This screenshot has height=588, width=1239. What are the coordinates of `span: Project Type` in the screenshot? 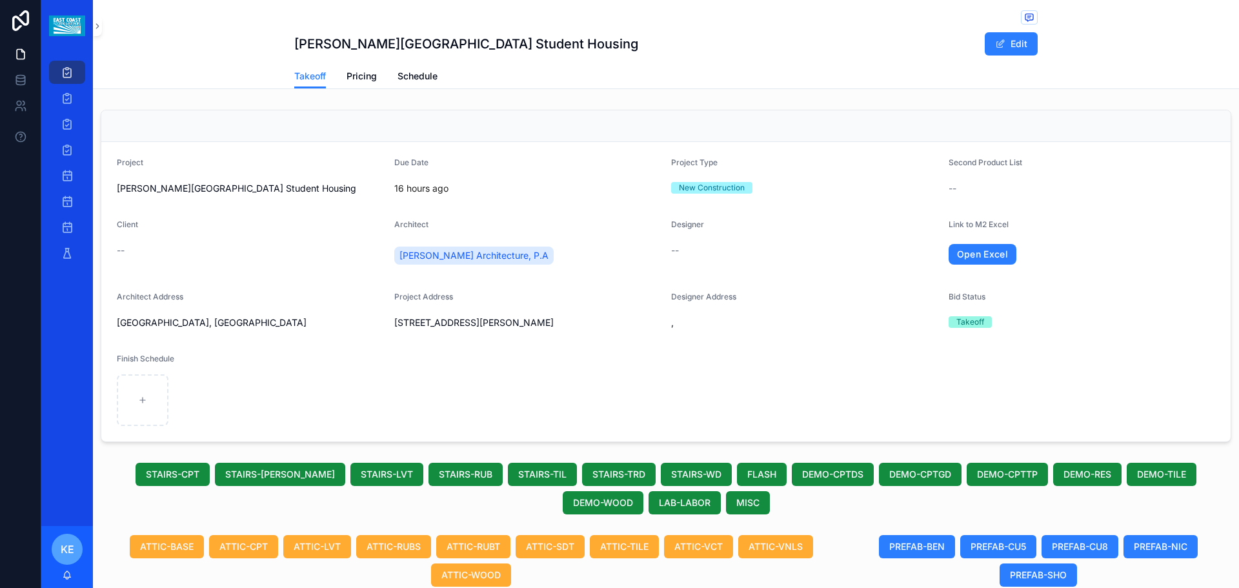 It's located at (694, 162).